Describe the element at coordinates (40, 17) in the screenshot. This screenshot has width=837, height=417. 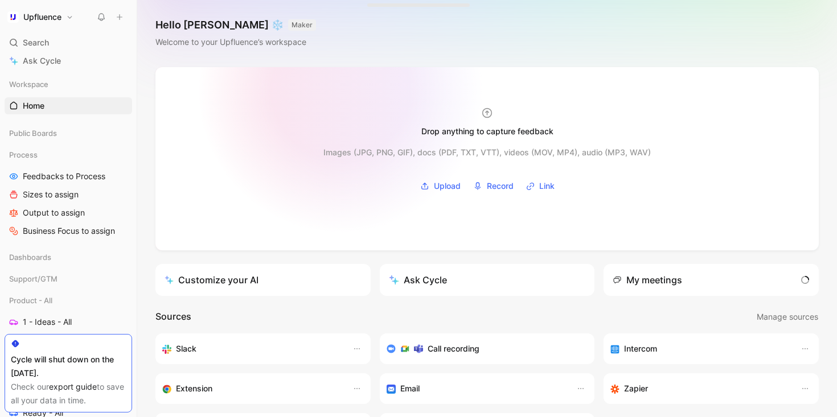
I see `button: UpfluenceUpfluence` at that location.